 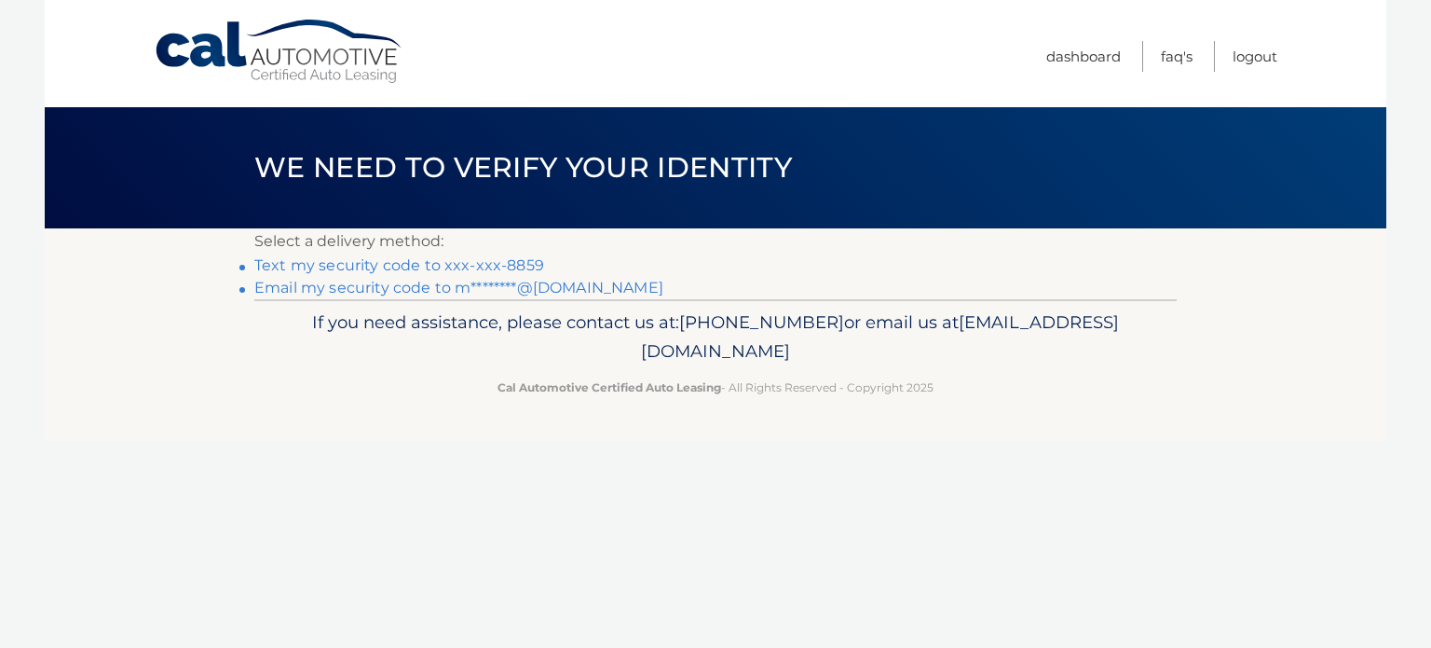 What do you see at coordinates (716, 337) in the screenshot?
I see `p: If you need assistance, please contact us at: or email us at` at bounding box center [716, 337].